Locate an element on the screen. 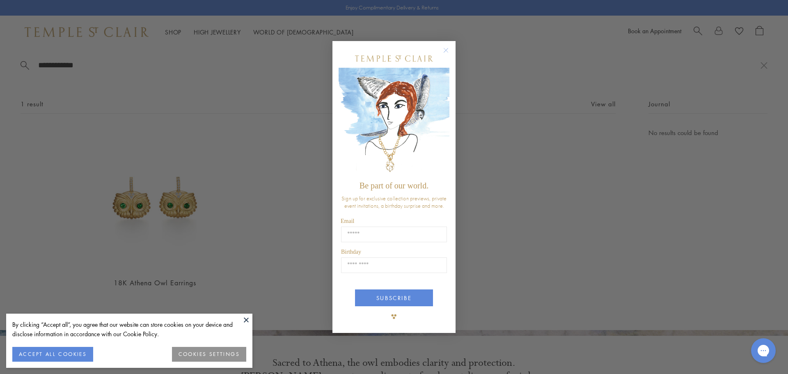 The height and width of the screenshot is (374, 788). div: By clicking “Accept all”, you agree that our website can store cookies on your device and disclos... is located at coordinates (129, 329).